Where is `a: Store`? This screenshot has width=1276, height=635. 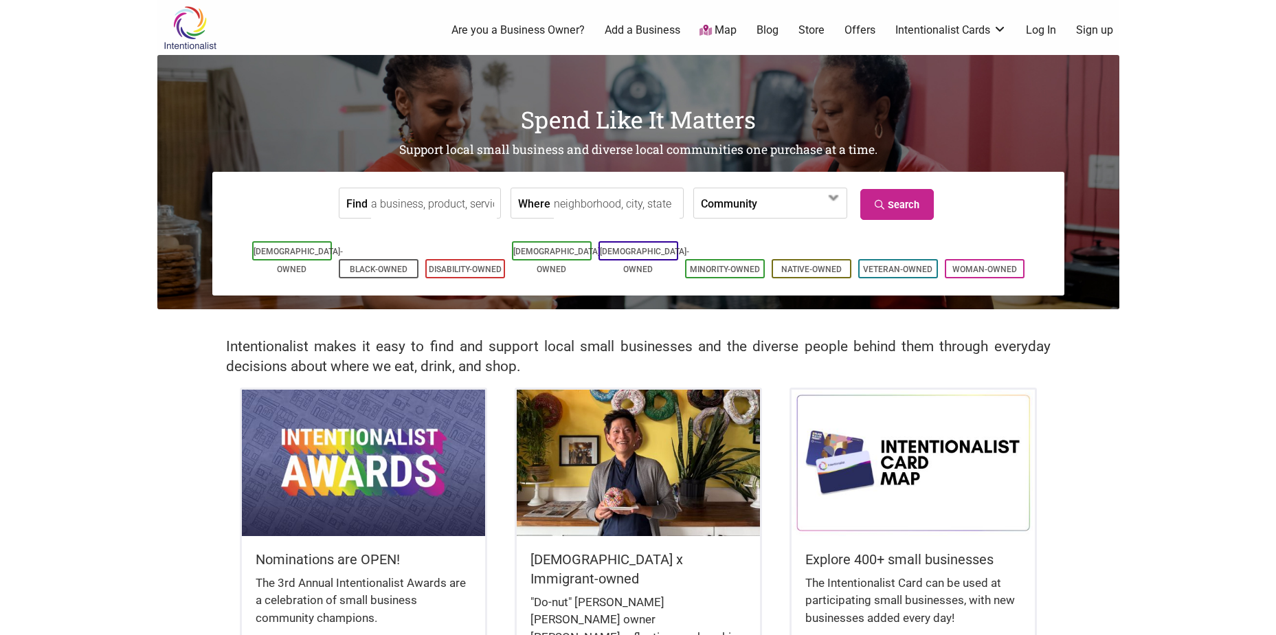
a: Store is located at coordinates (812, 30).